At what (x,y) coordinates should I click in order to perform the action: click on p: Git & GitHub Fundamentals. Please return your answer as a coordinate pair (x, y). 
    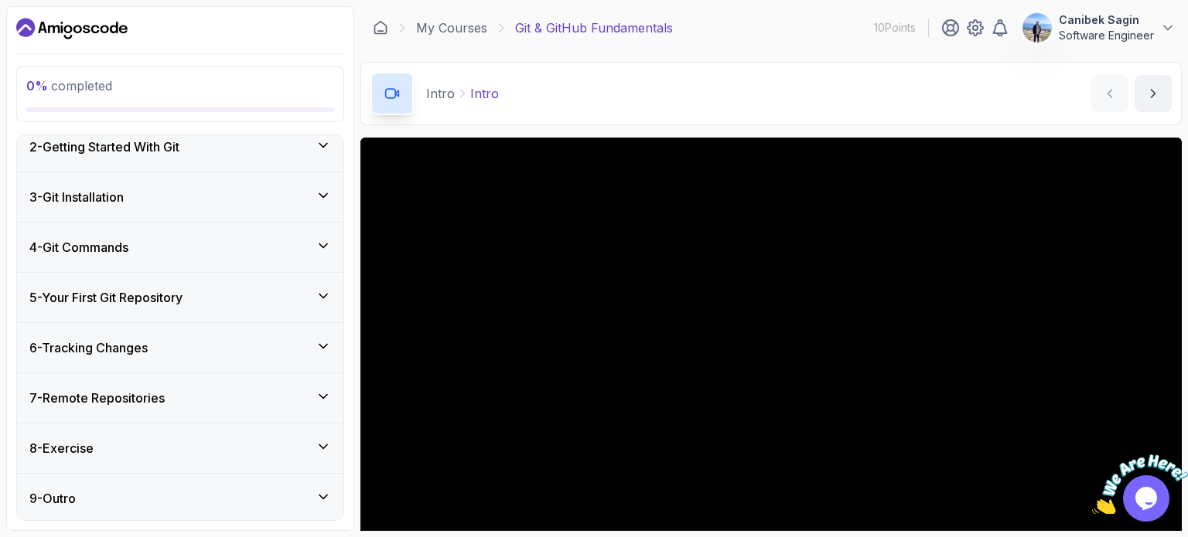
    Looking at the image, I should click on (594, 28).